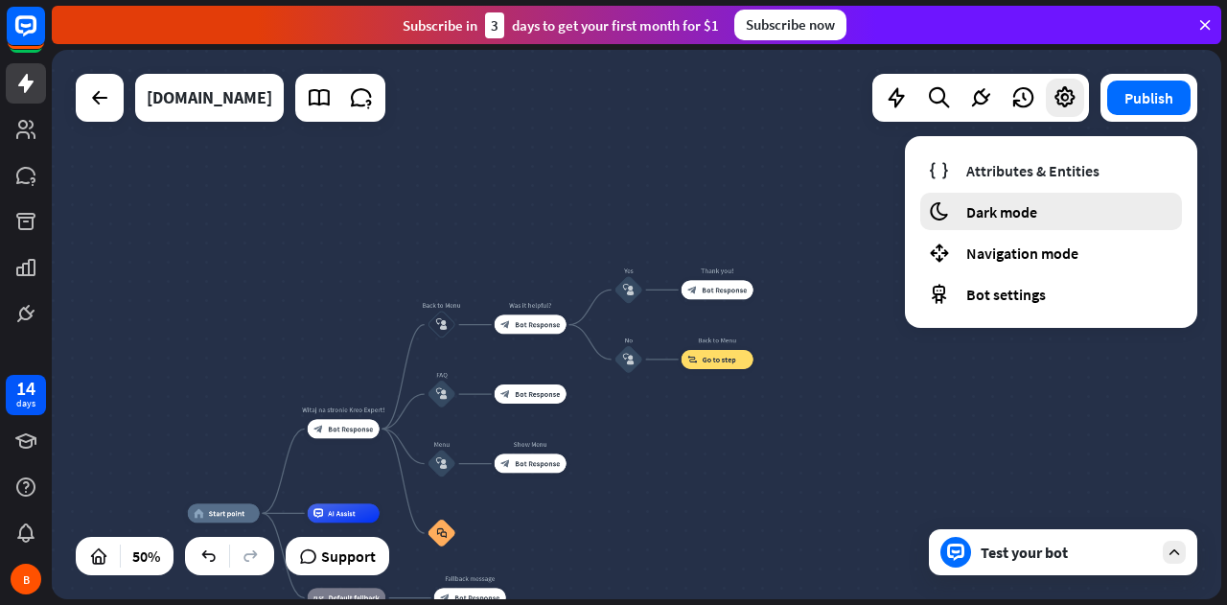 This screenshot has width=1227, height=605. I want to click on div: Show Menu, so click(530, 445).